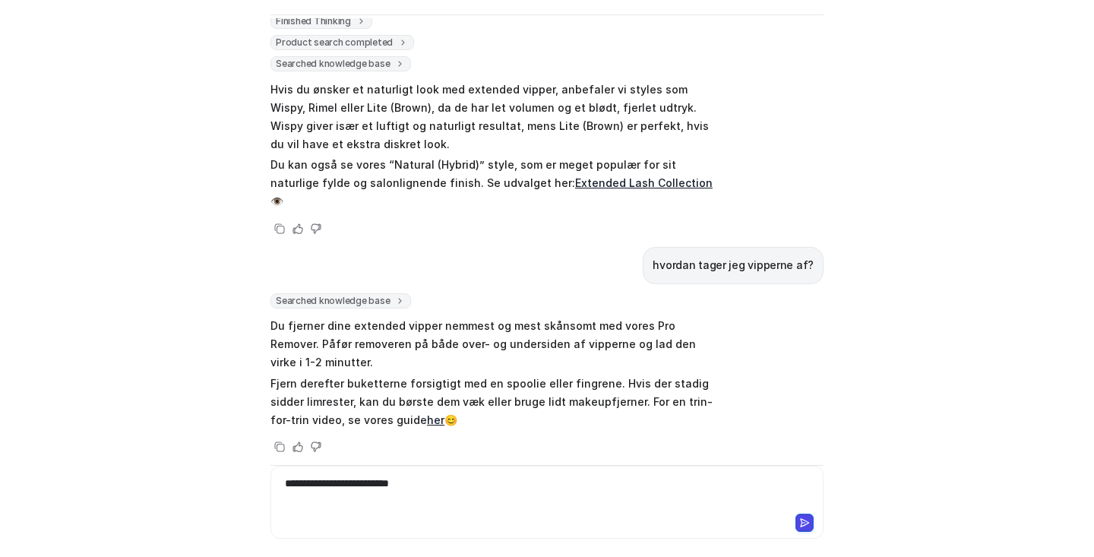 The image size is (1094, 557). I want to click on p: Du kan også se vores “Natural (Hybrid)” style, som er meget populær for sit naturlige fylde og sa..., so click(492, 183).